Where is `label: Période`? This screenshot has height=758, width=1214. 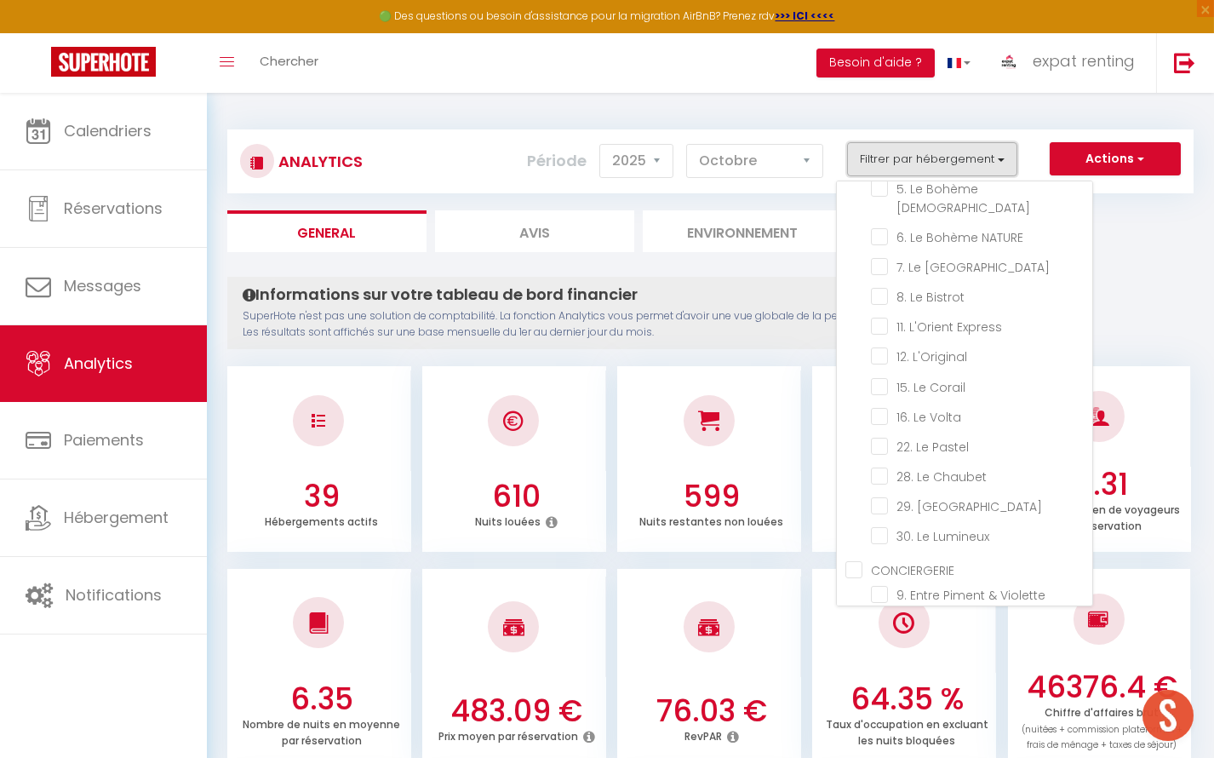
label: Période is located at coordinates (557, 161).